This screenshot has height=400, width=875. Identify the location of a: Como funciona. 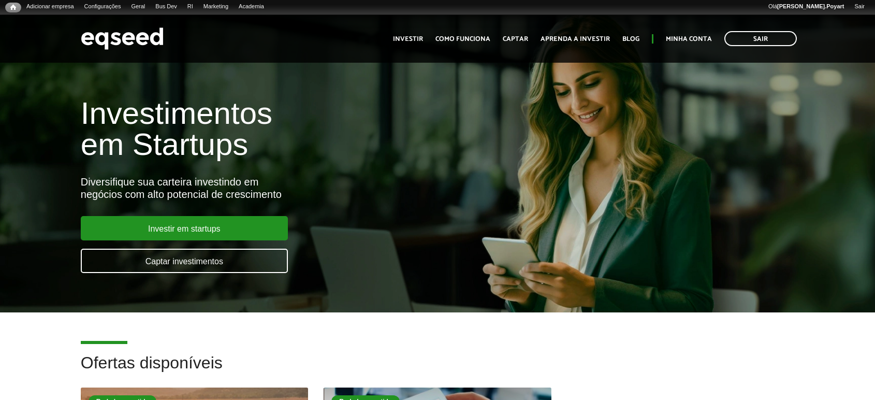
(463, 39).